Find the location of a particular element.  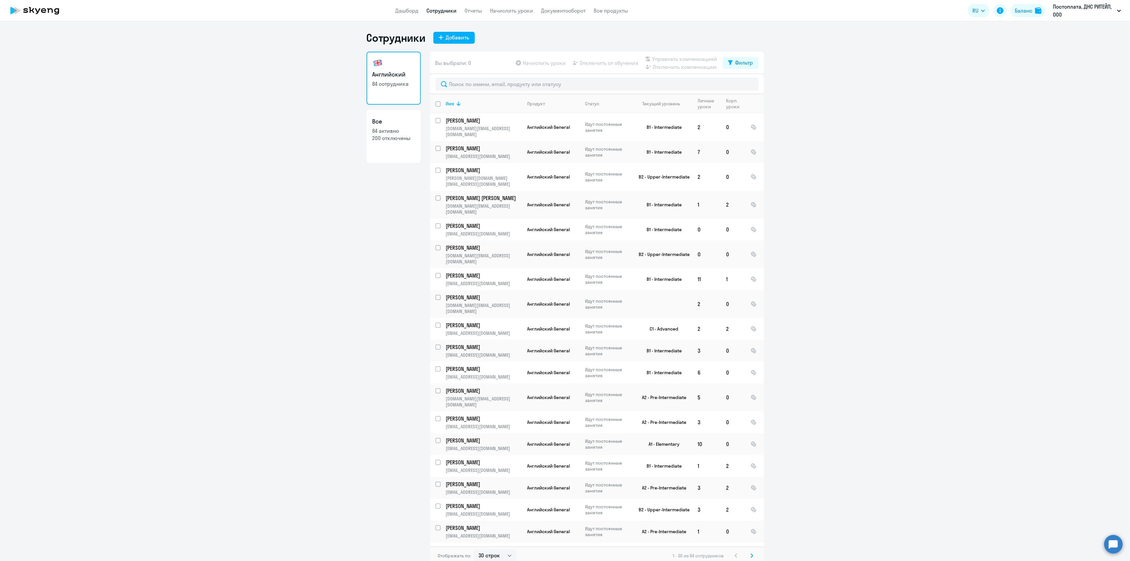

button: Балансbalance is located at coordinates (1028, 11).